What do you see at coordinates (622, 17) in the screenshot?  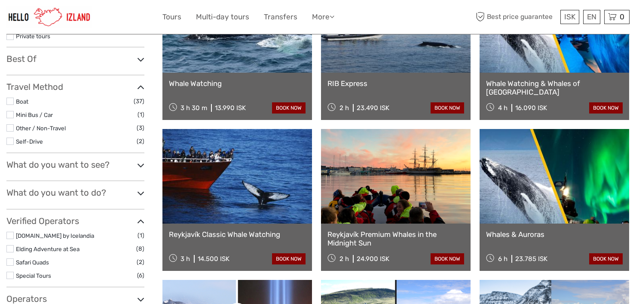 I see `span: 0` at bounding box center [622, 17].